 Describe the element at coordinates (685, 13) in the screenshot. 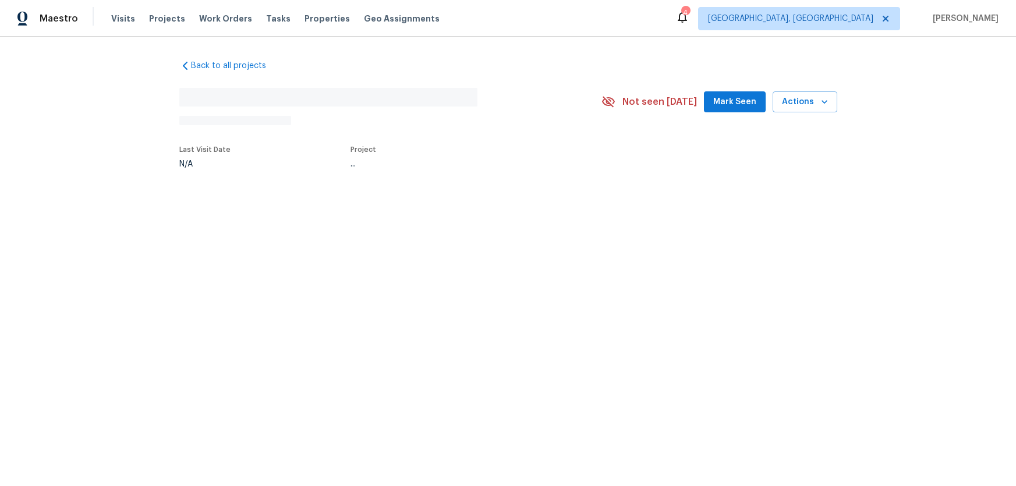

I see `div: 4` at that location.